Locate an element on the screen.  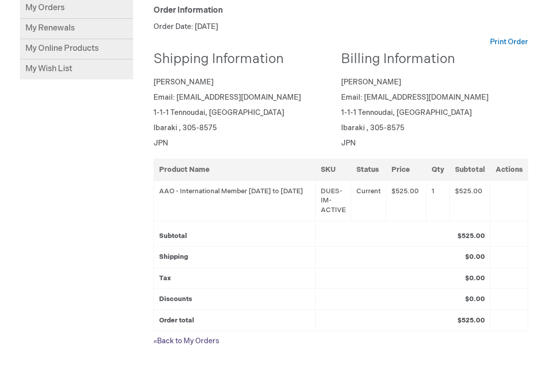
div: Order Information is located at coordinates (340, 11).